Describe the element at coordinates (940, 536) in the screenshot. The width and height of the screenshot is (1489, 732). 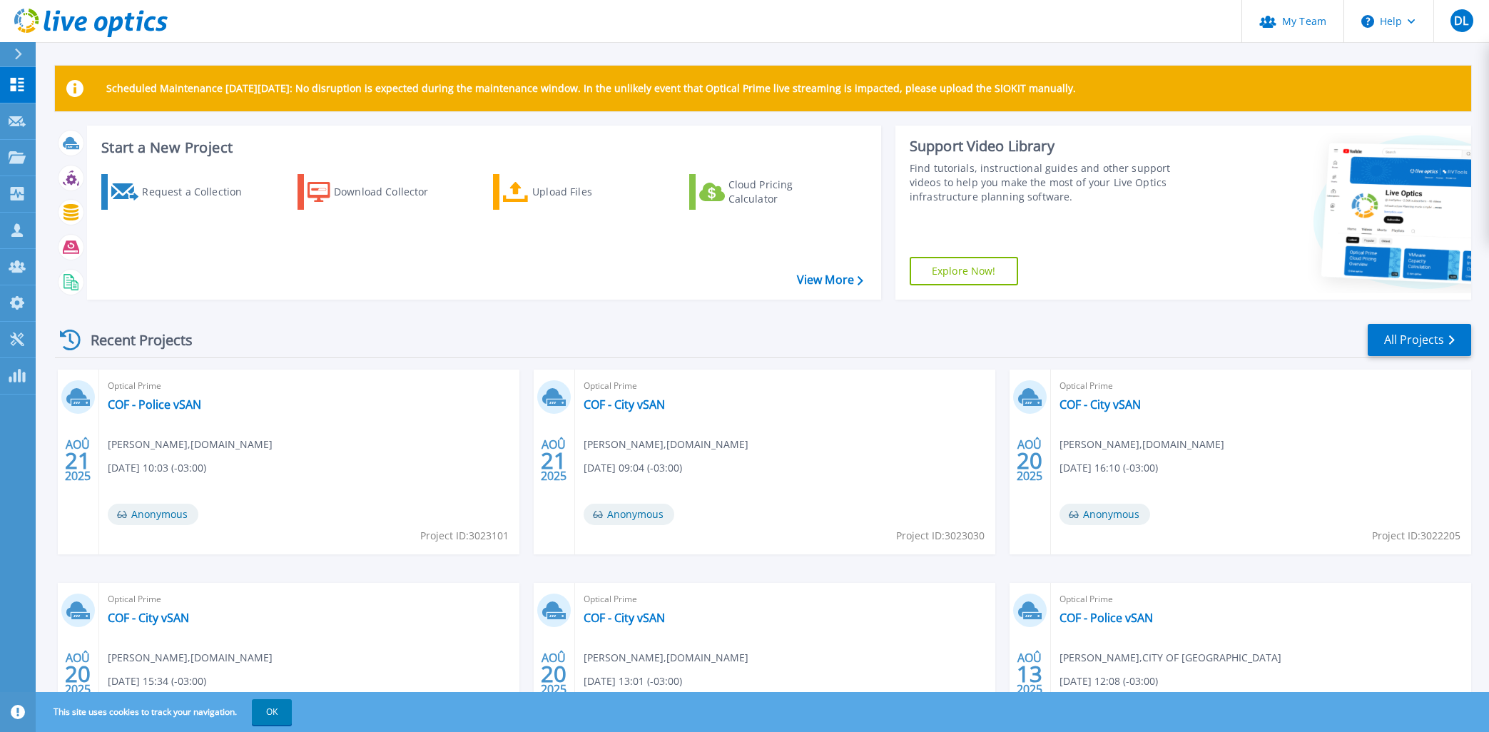
I see `span: Project ID: 3023030` at that location.